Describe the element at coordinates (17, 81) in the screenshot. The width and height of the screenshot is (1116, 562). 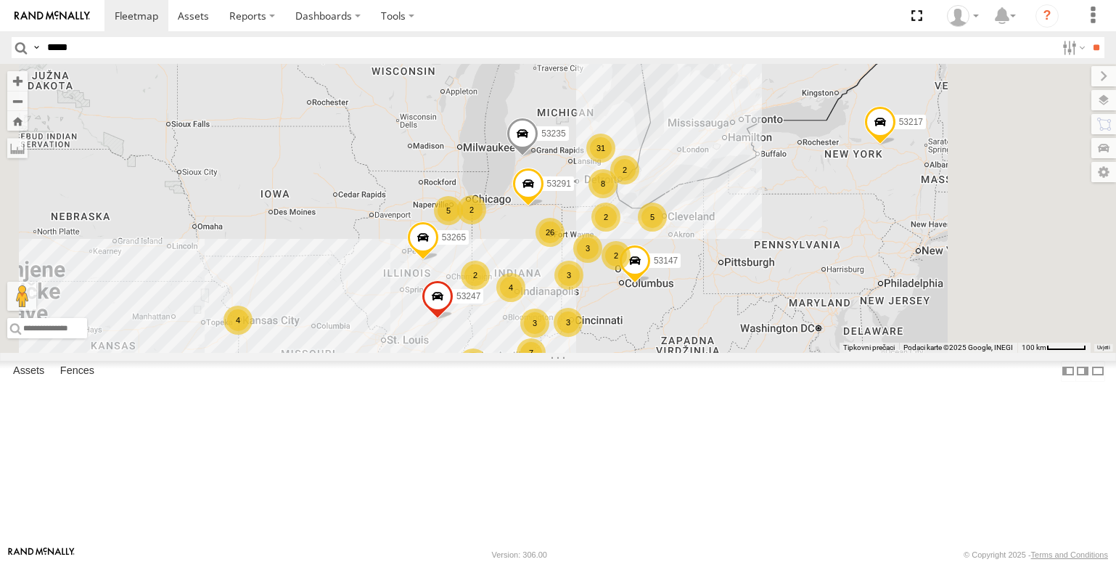
I see `button: Zoom in` at that location.